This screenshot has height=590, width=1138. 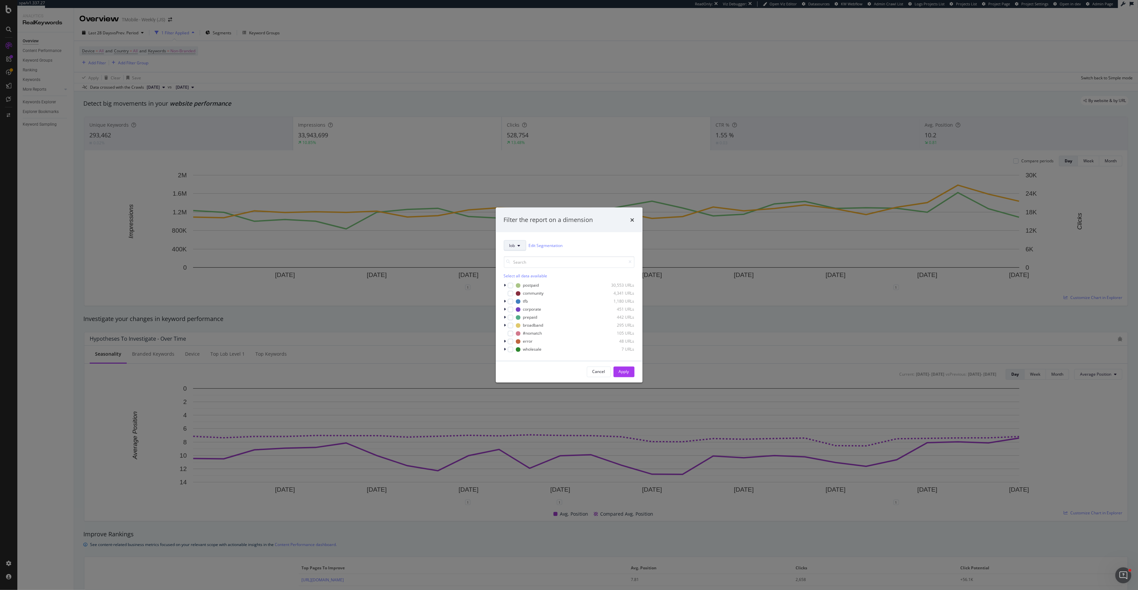 What do you see at coordinates (618, 342) in the screenshot?
I see `div: 48 URLs` at bounding box center [618, 342].